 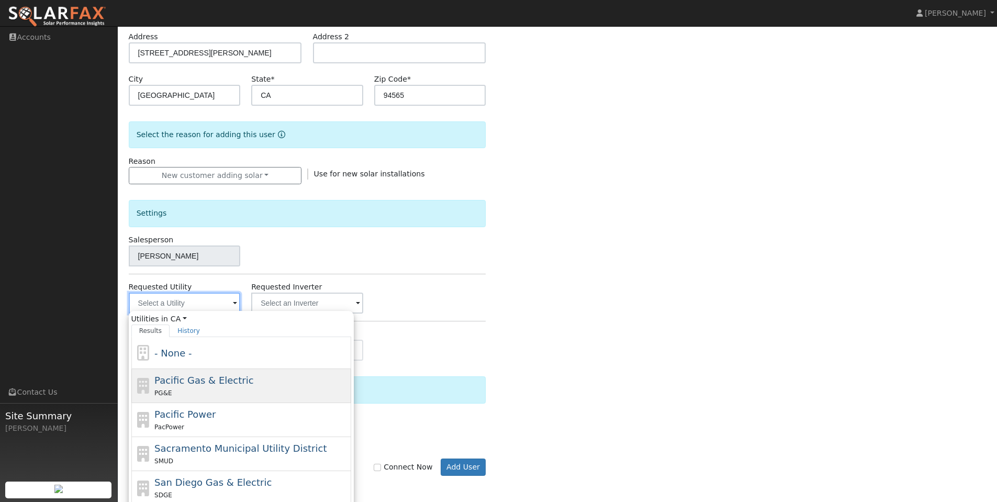 What do you see at coordinates (331, 37) in the screenshot?
I see `label: Address 2` at bounding box center [331, 37].